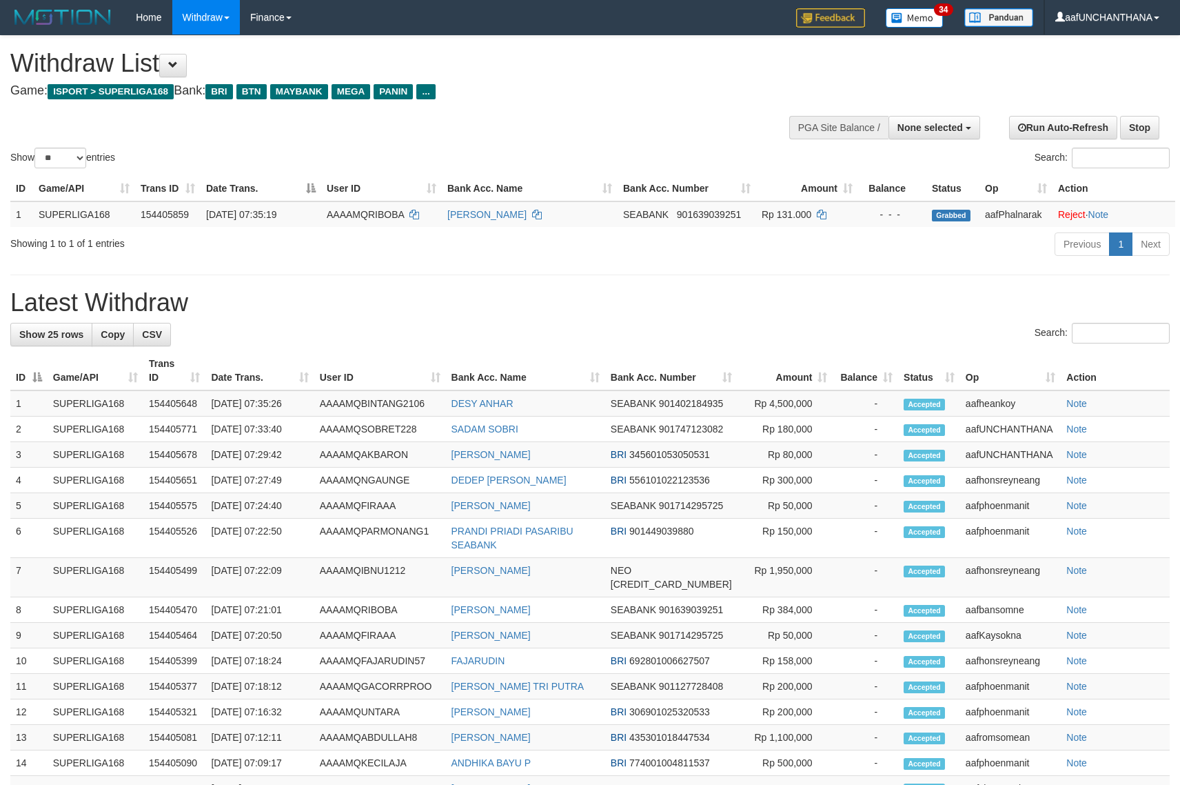 This screenshot has height=785, width=1180. Describe the element at coordinates (1011, 454) in the screenshot. I see `td: aafUNCHANTHANA` at that location.